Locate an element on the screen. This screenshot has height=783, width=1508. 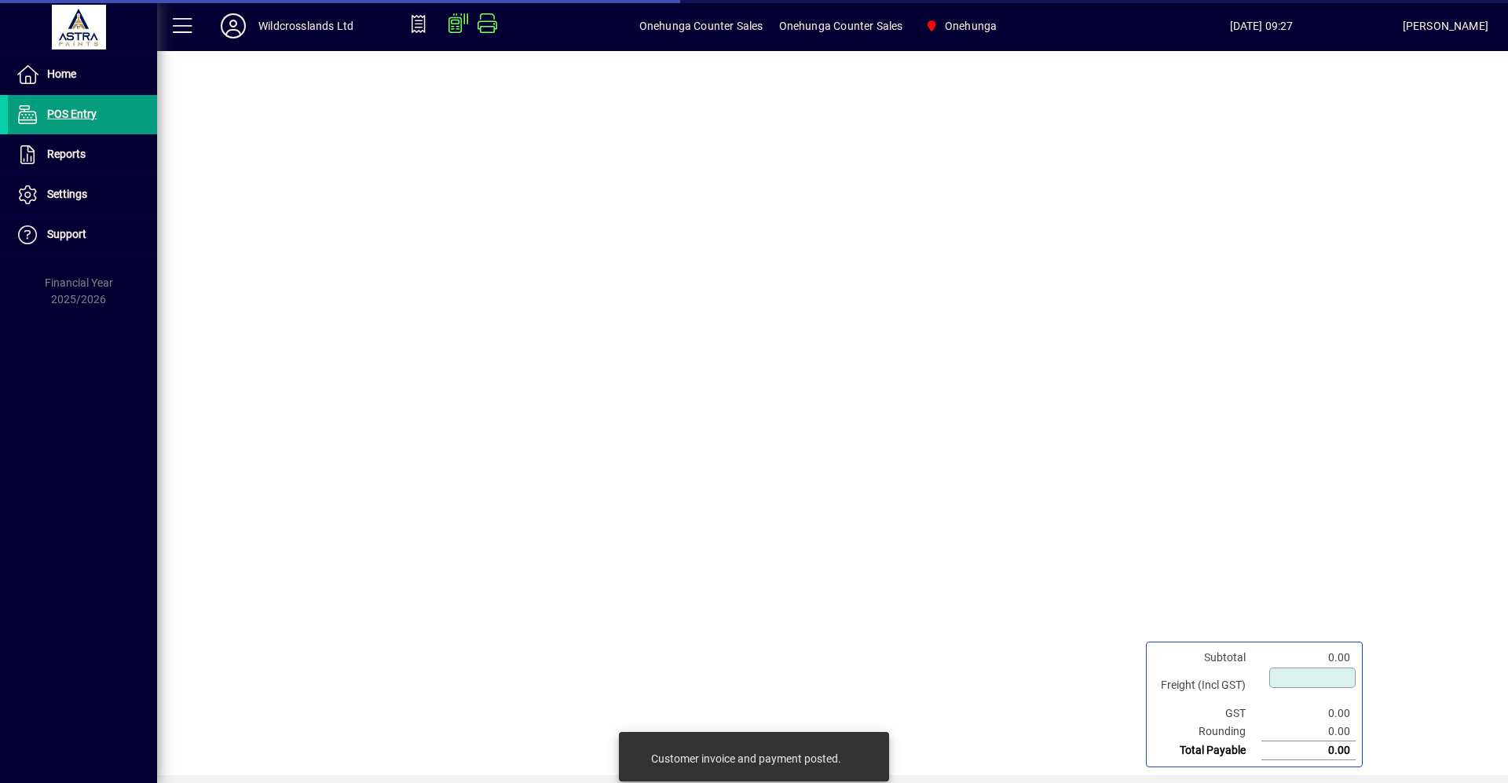
span: Home is located at coordinates (61, 74).